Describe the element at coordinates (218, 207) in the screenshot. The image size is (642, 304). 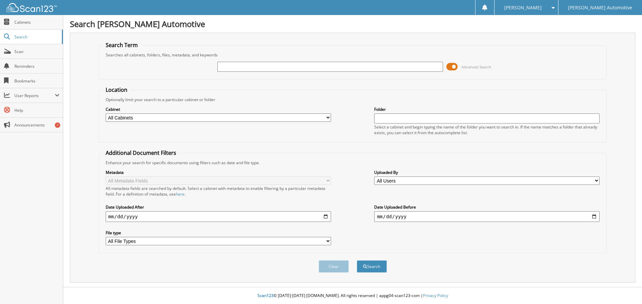
I see `label: Date Uploaded After` at that location.